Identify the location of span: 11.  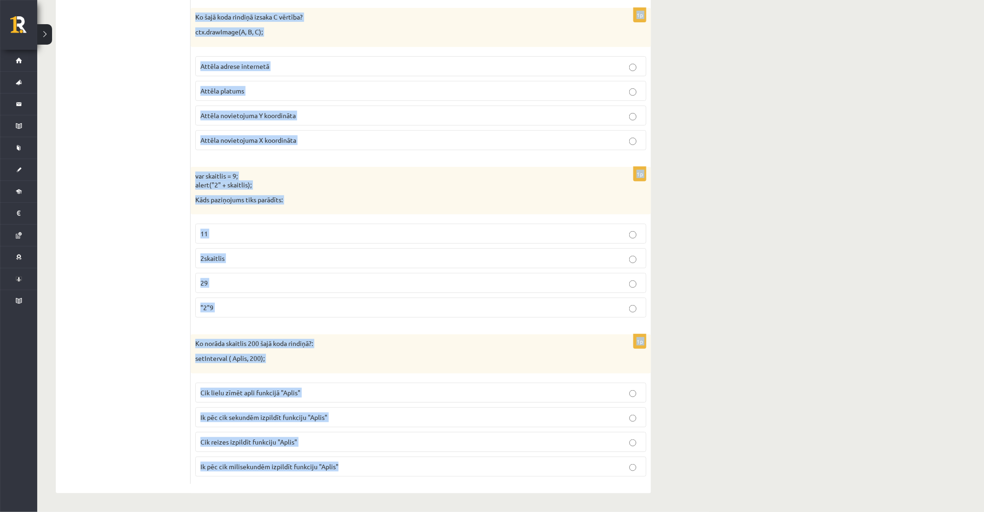
(204, 233).